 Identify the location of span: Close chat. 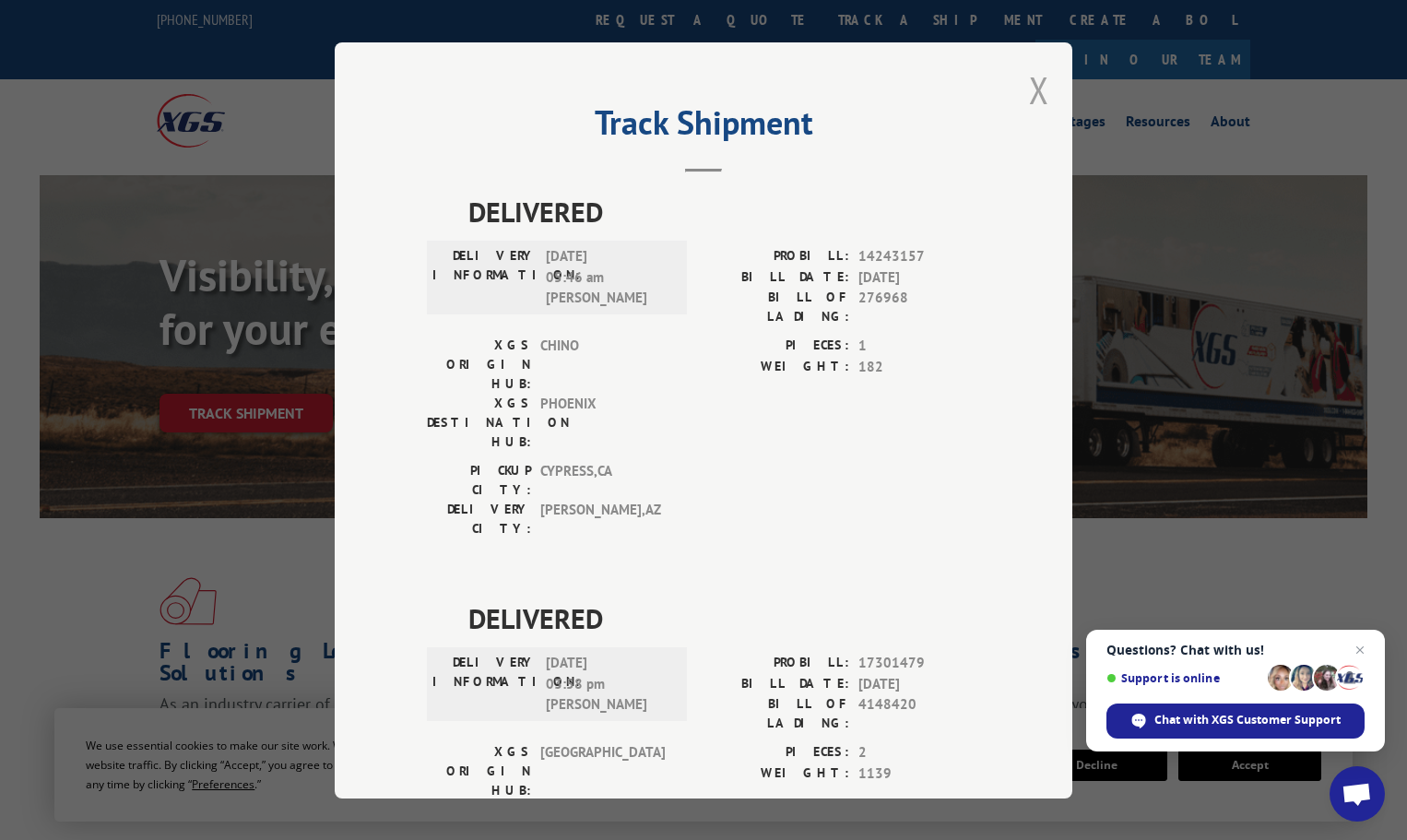
(1360, 650).